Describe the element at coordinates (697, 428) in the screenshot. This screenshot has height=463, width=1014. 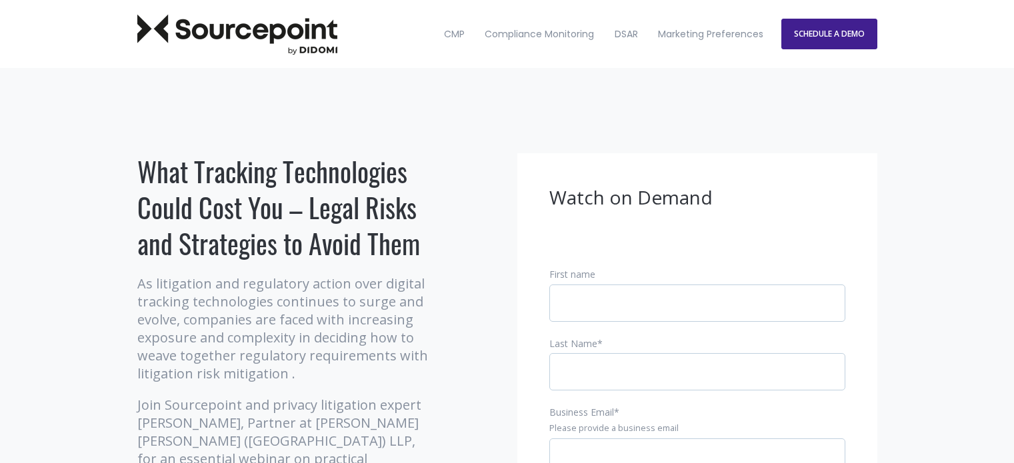
I see `legend: Please provide a business email` at that location.